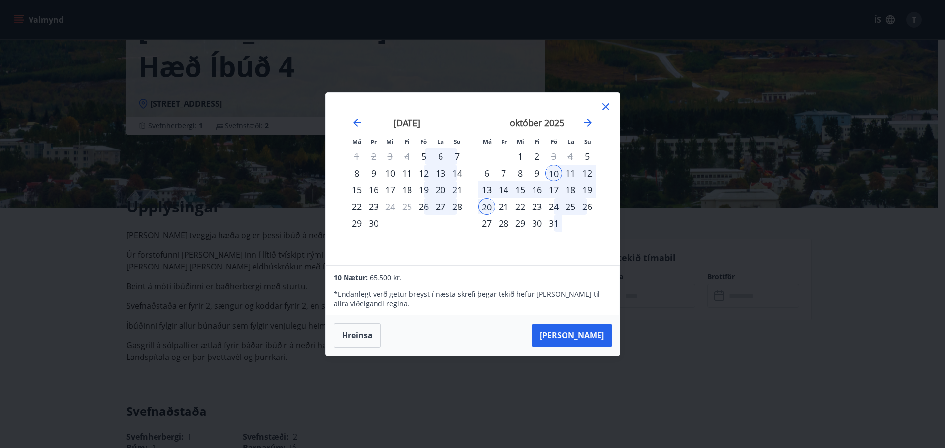  What do you see at coordinates (385, 277) in the screenshot?
I see `span: 65.500 kr.` at bounding box center [385, 277].